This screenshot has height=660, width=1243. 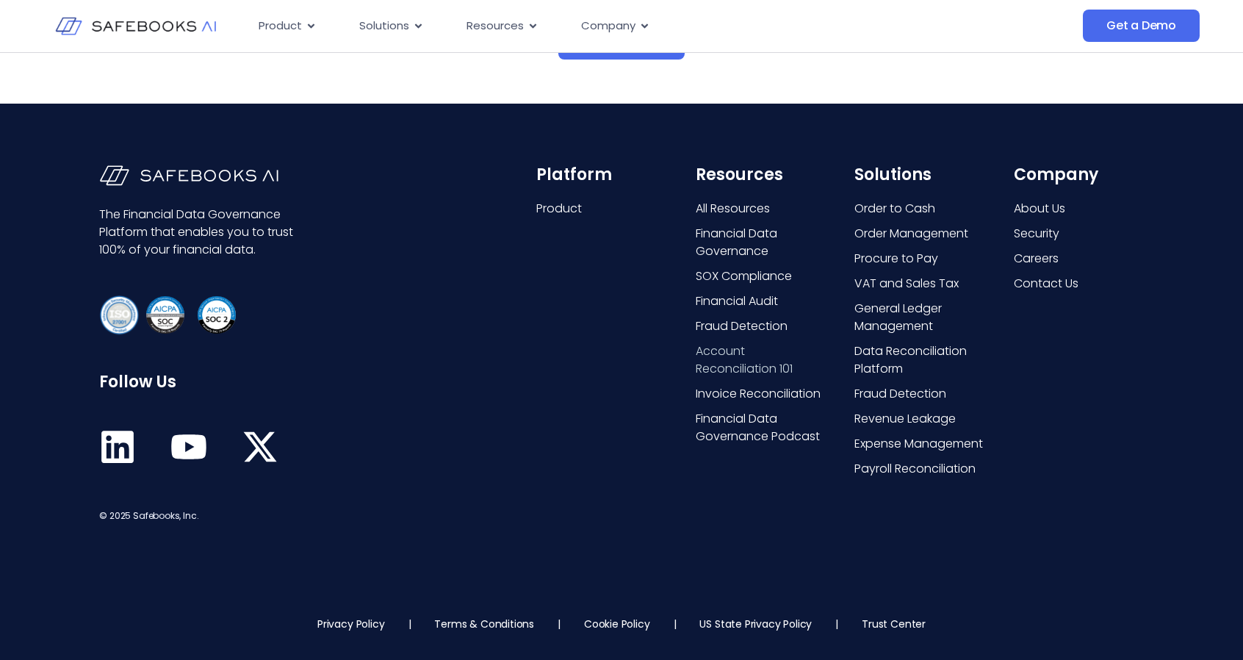 What do you see at coordinates (760, 209) in the screenshot?
I see `a: All Resources` at bounding box center [760, 209].